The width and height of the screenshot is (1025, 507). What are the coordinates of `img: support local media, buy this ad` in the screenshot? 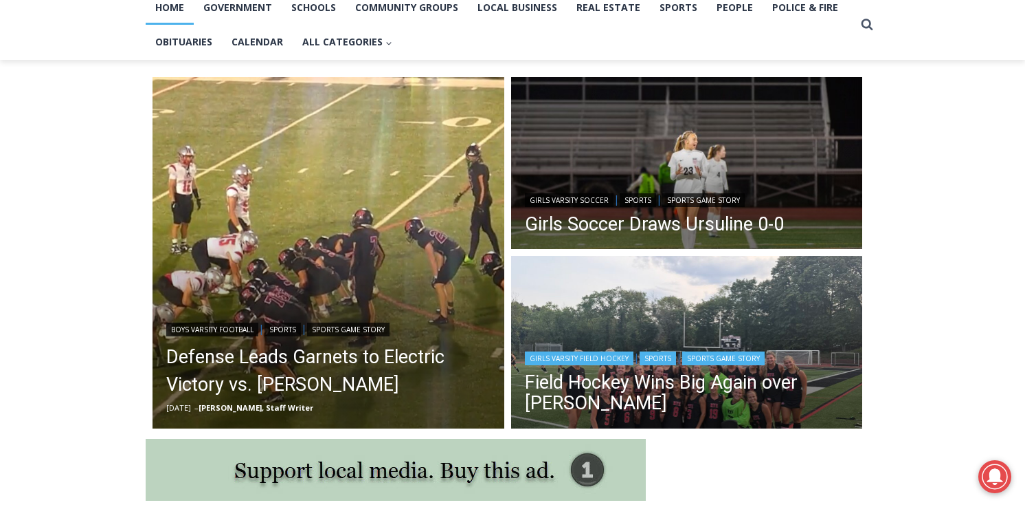 It's located at (396, 469).